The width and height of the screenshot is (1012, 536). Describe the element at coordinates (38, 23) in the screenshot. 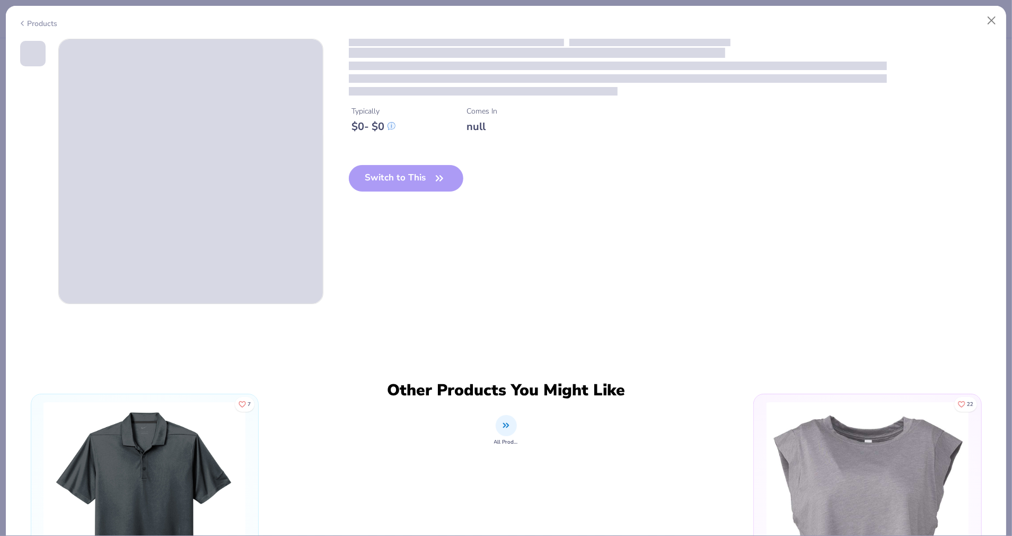

I see `div: Products` at that location.